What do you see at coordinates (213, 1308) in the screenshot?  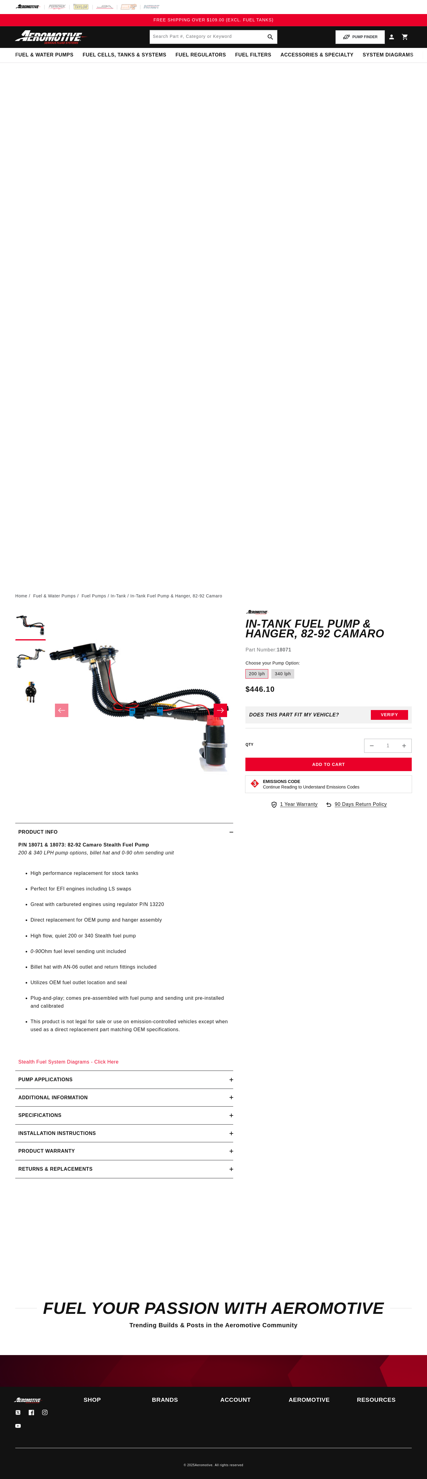 I see `h2: Fuel Your Passion with Aeromotive` at bounding box center [213, 1308].